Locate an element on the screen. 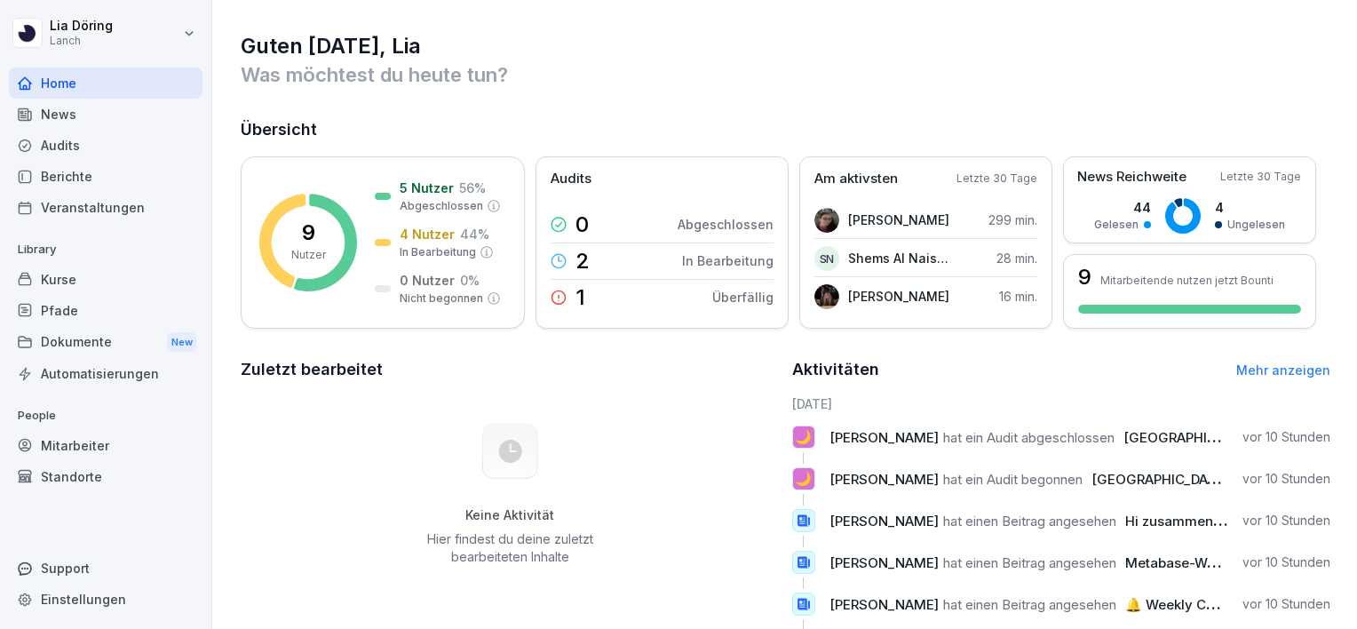  p: Nutzer is located at coordinates (308, 255).